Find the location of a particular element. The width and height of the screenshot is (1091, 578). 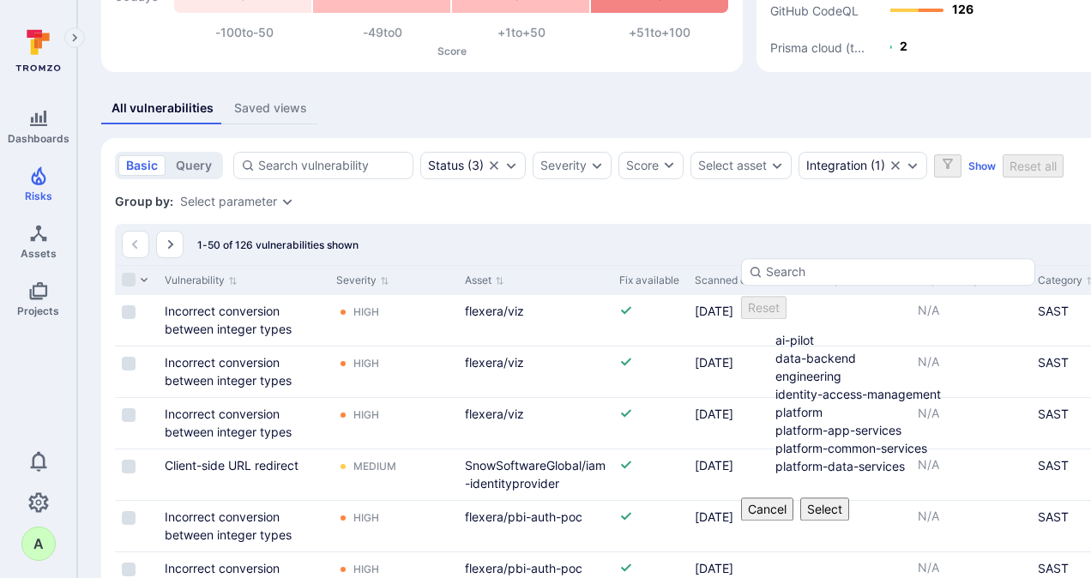

span: Group by: is located at coordinates (144, 202).